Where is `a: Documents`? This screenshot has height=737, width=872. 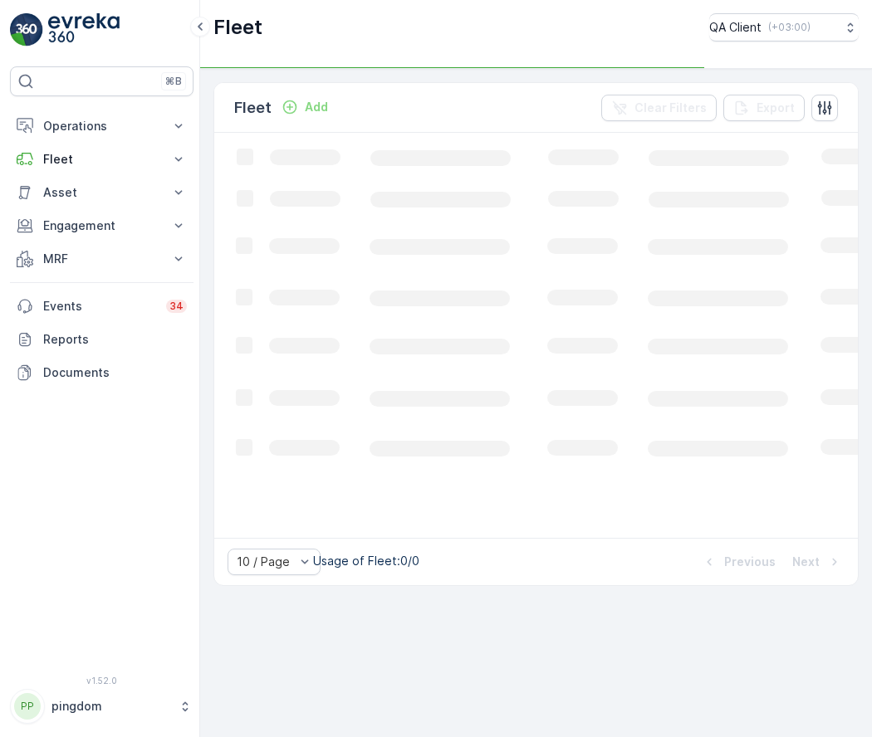 a: Documents is located at coordinates (101, 373).